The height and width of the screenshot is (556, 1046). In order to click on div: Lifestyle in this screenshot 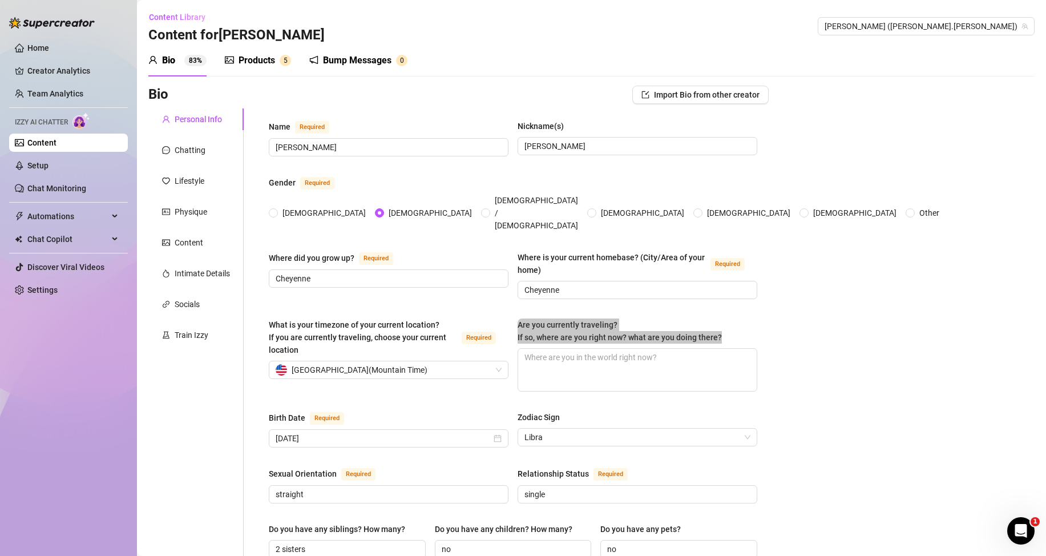, I will do `click(189, 181)`.